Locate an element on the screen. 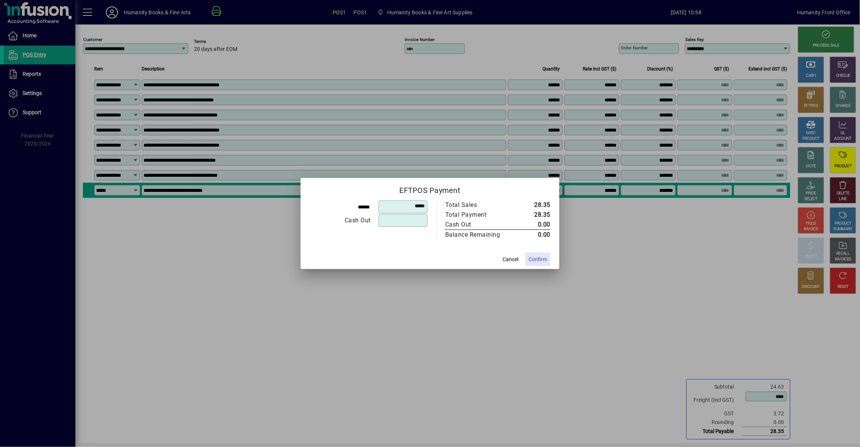  td: Total Sales is located at coordinates (480, 205).